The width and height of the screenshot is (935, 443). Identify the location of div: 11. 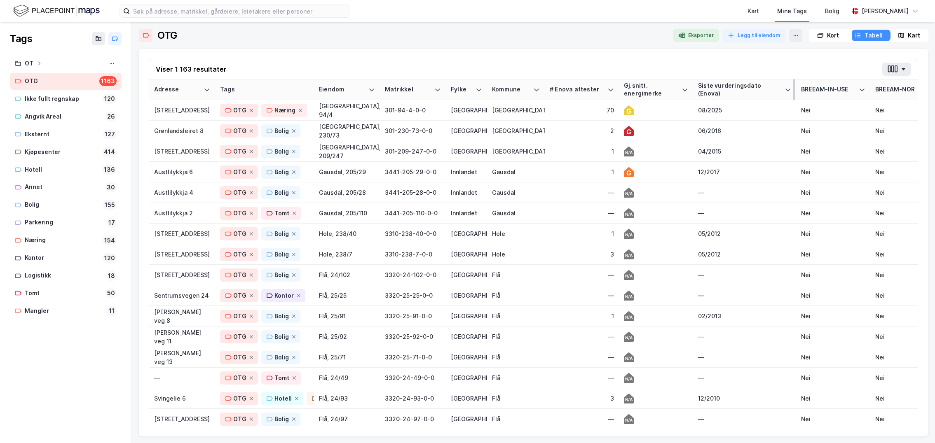
(112, 311).